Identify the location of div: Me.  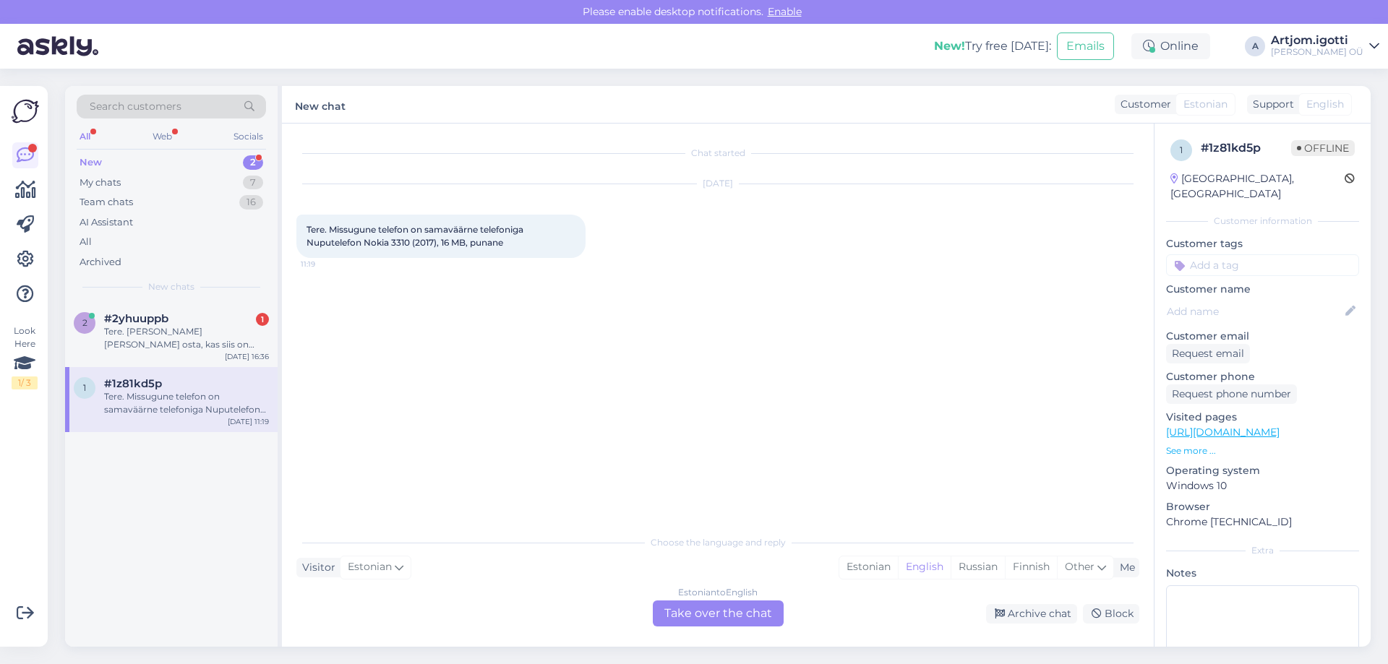
(1124, 567).